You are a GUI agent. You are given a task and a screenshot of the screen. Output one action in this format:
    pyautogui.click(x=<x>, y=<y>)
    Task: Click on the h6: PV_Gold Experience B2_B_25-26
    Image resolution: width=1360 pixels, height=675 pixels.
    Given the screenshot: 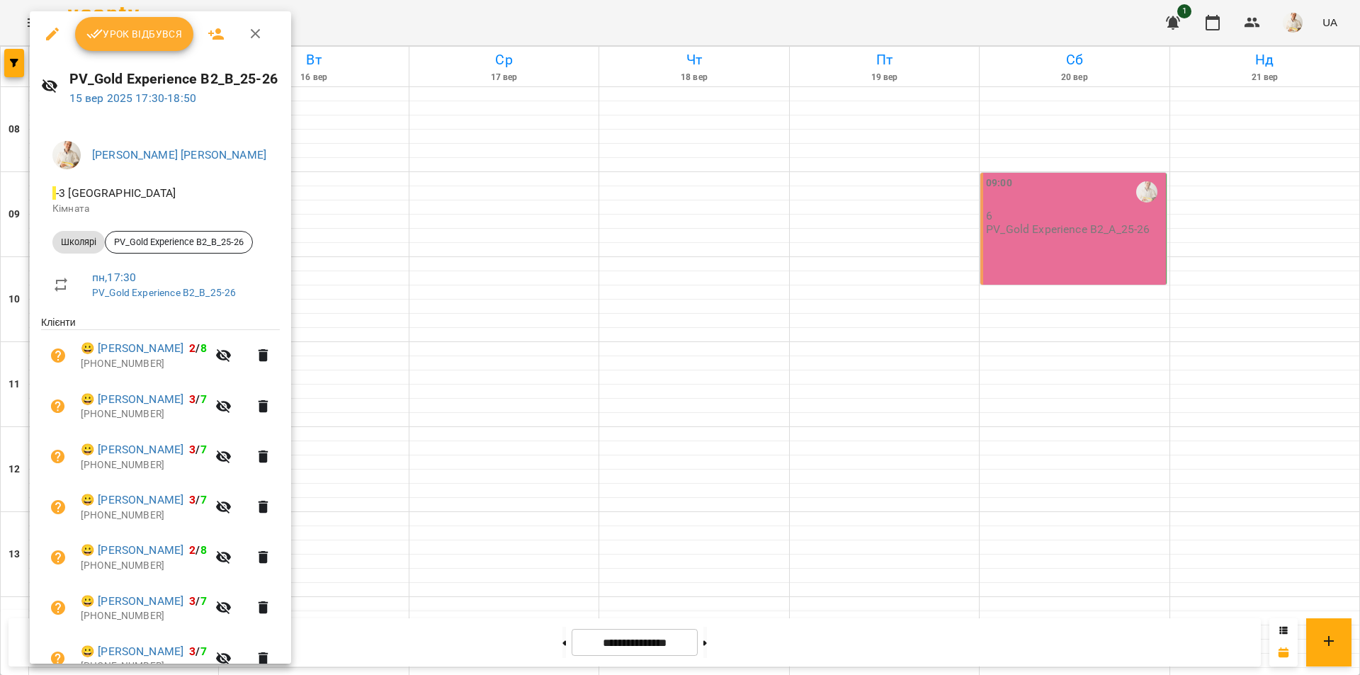 What is the action you would take?
    pyautogui.click(x=175, y=79)
    